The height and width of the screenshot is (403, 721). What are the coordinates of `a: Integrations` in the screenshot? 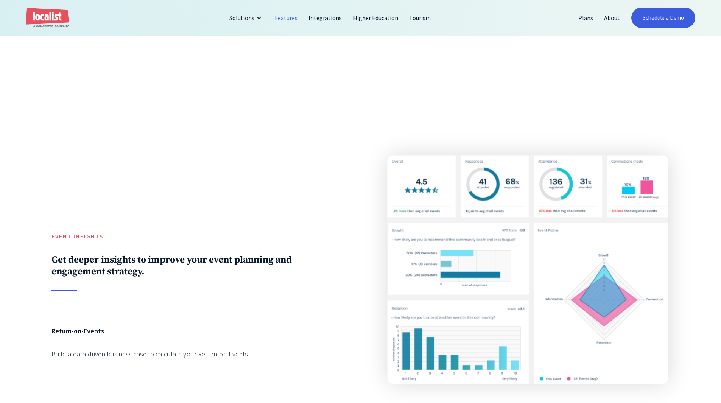 It's located at (325, 18).